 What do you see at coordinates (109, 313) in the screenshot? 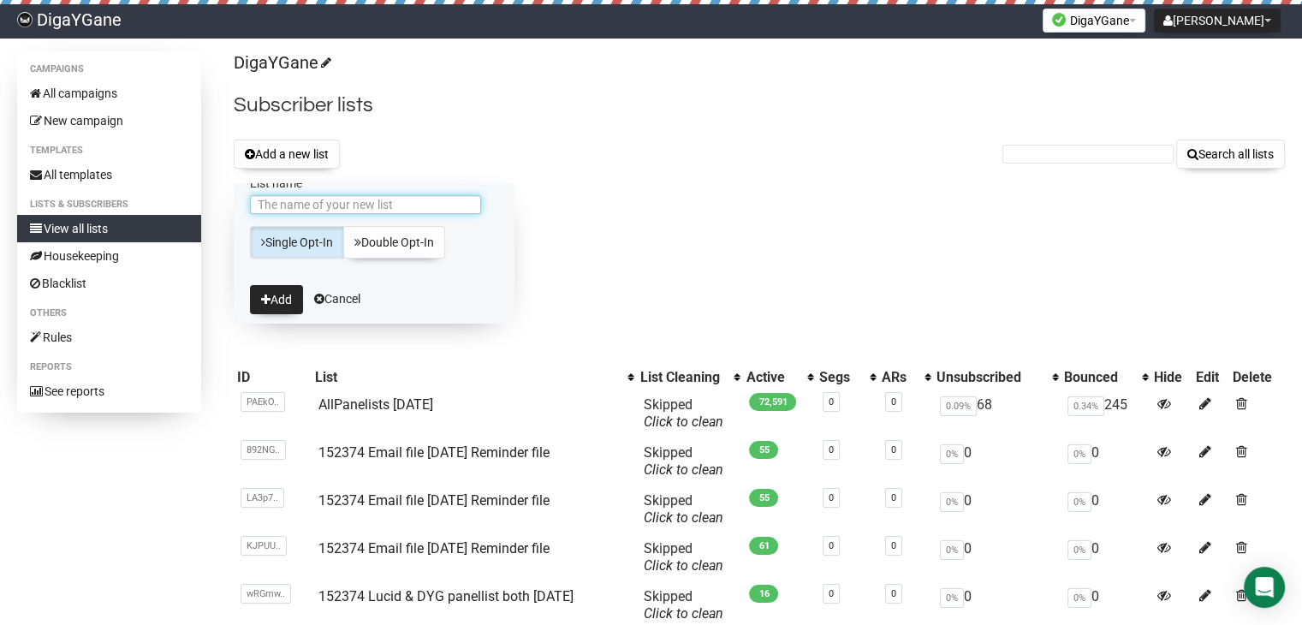
I see `li: Others` at bounding box center [109, 313].